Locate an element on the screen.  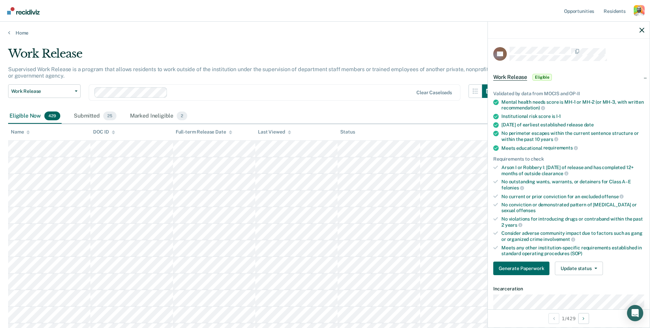
div: Validated by data from MOCIS and OP-II is located at coordinates (569, 93).